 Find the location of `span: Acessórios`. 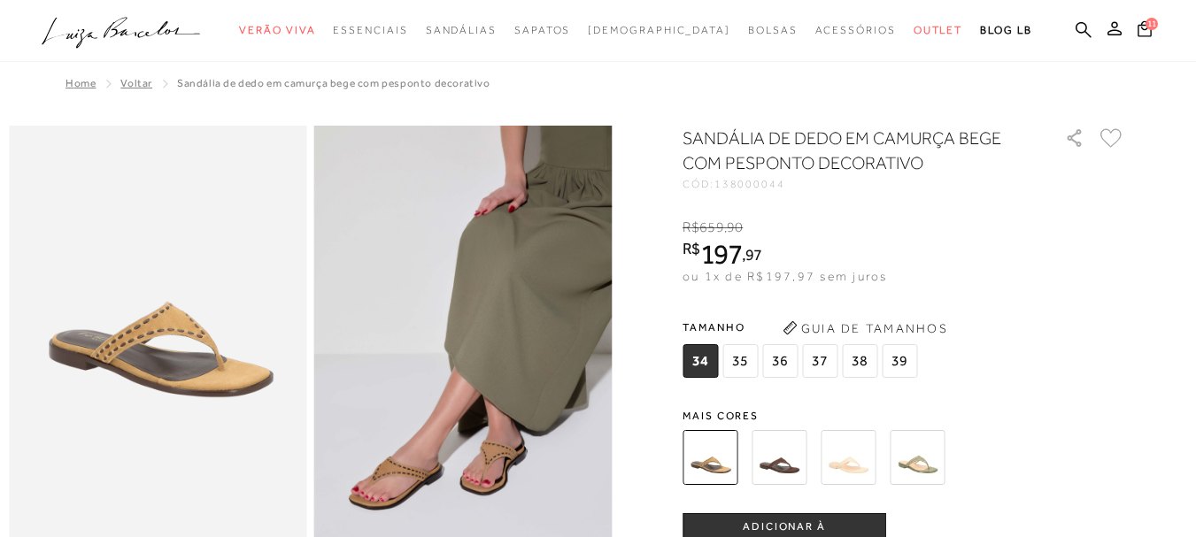

span: Acessórios is located at coordinates (855, 30).